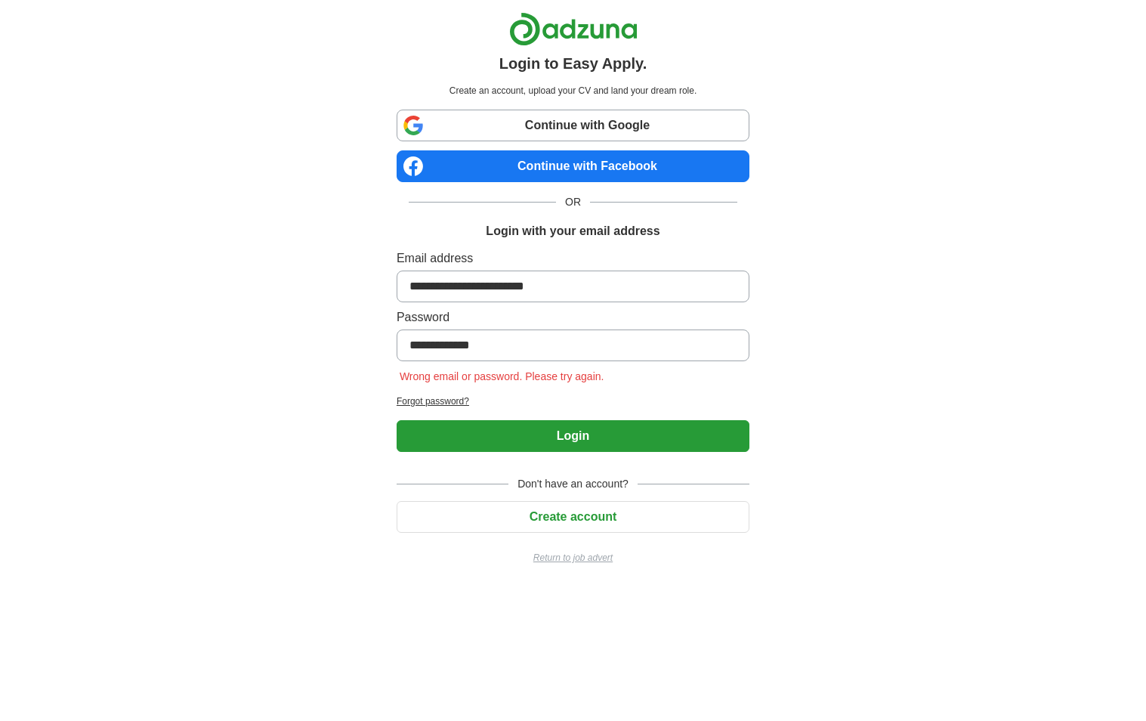  I want to click on button: Login, so click(573, 436).